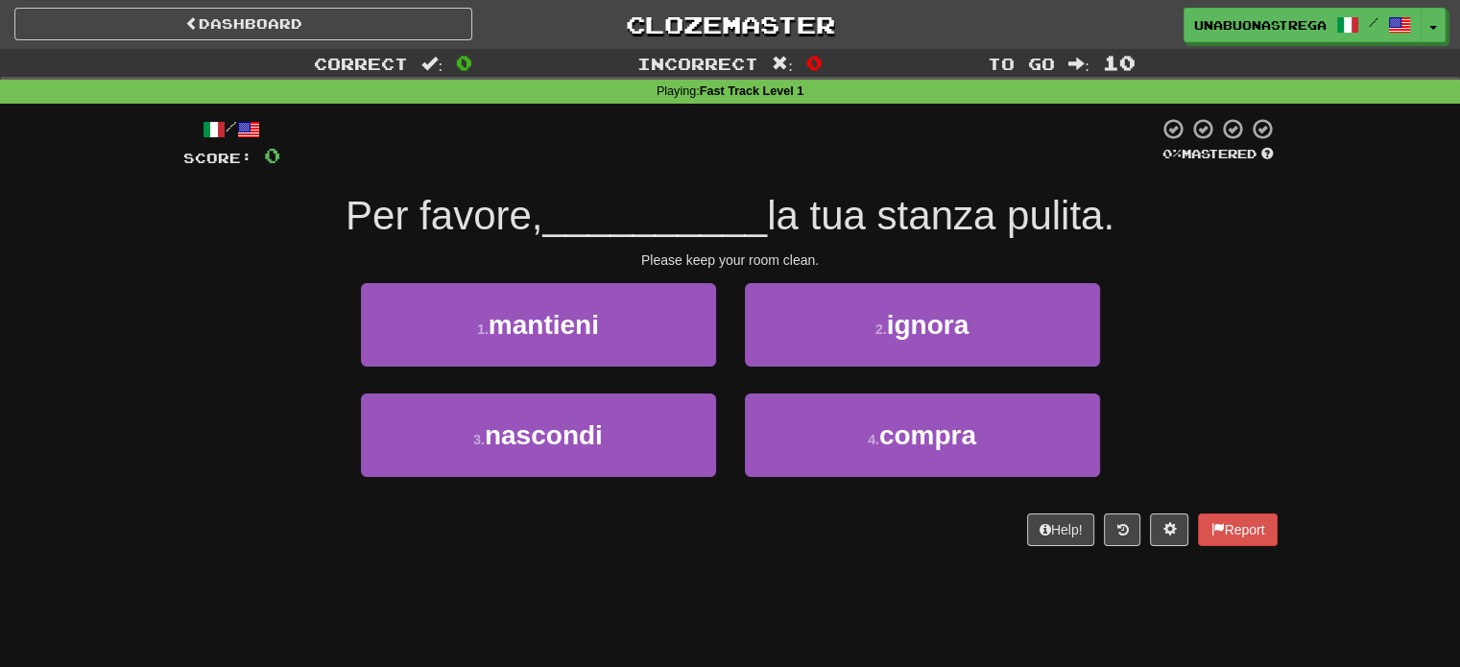 This screenshot has width=1460, height=667. Describe the element at coordinates (927, 435) in the screenshot. I see `span: compra` at that location.